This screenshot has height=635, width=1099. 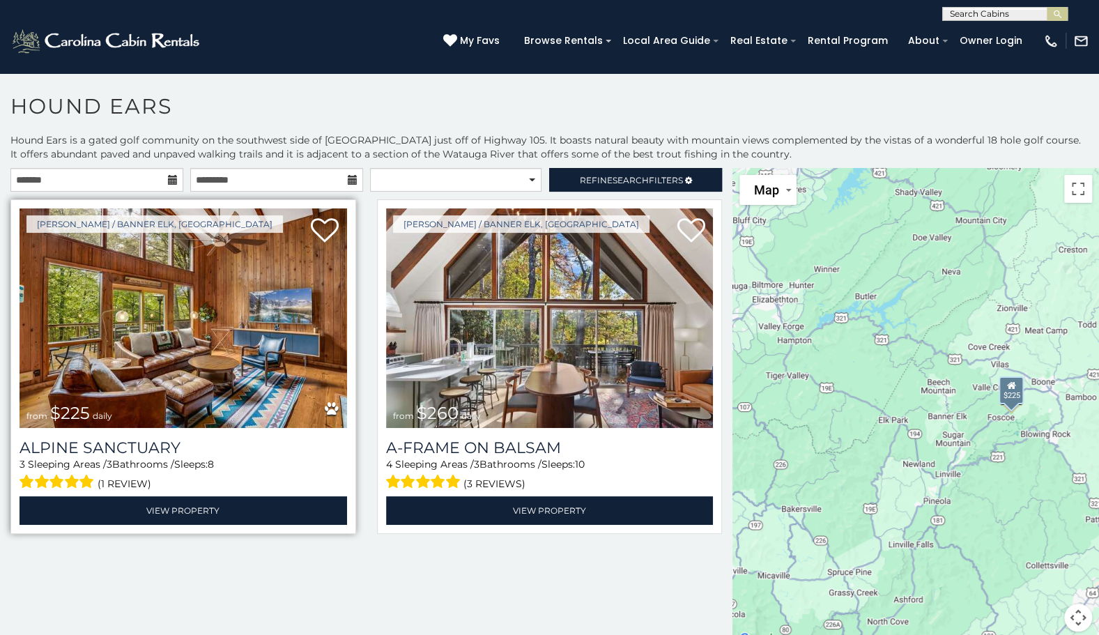 I want to click on span: Map, so click(x=766, y=190).